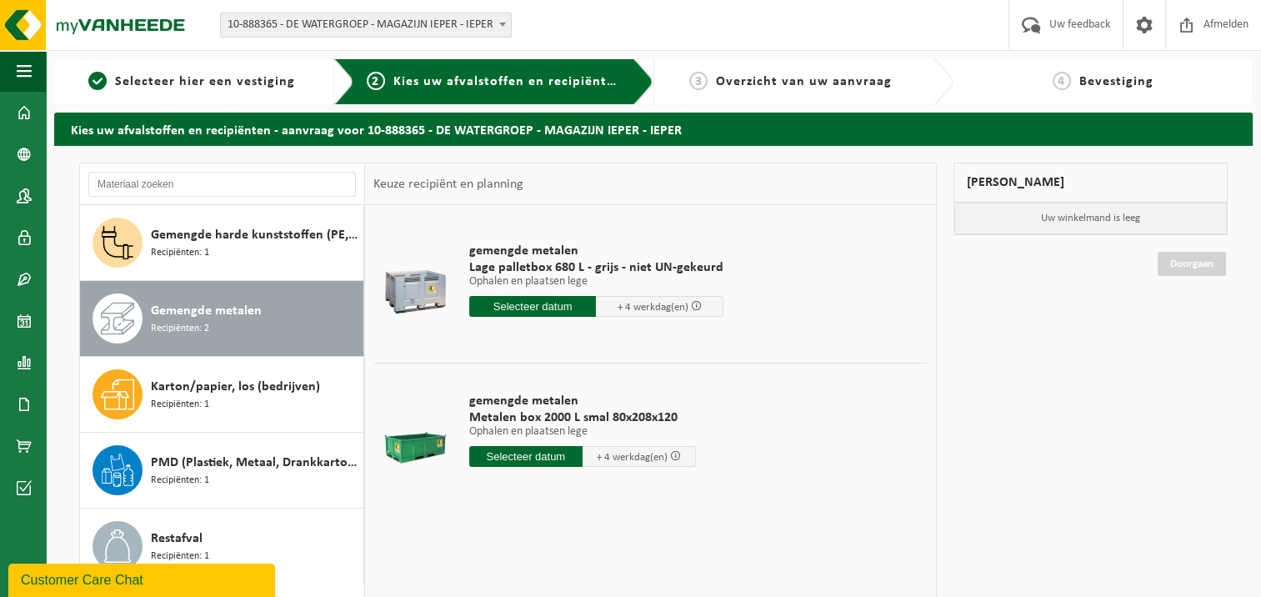  What do you see at coordinates (222, 243) in the screenshot?
I see `button: Gemengde harde kunststoffen (PE, PP en PVC), recycleerbaar (industrieel) Recipiënten: 1` at bounding box center [222, 243].